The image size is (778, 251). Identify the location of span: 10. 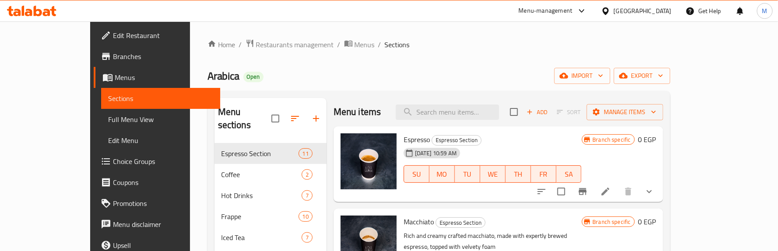
(306, 217).